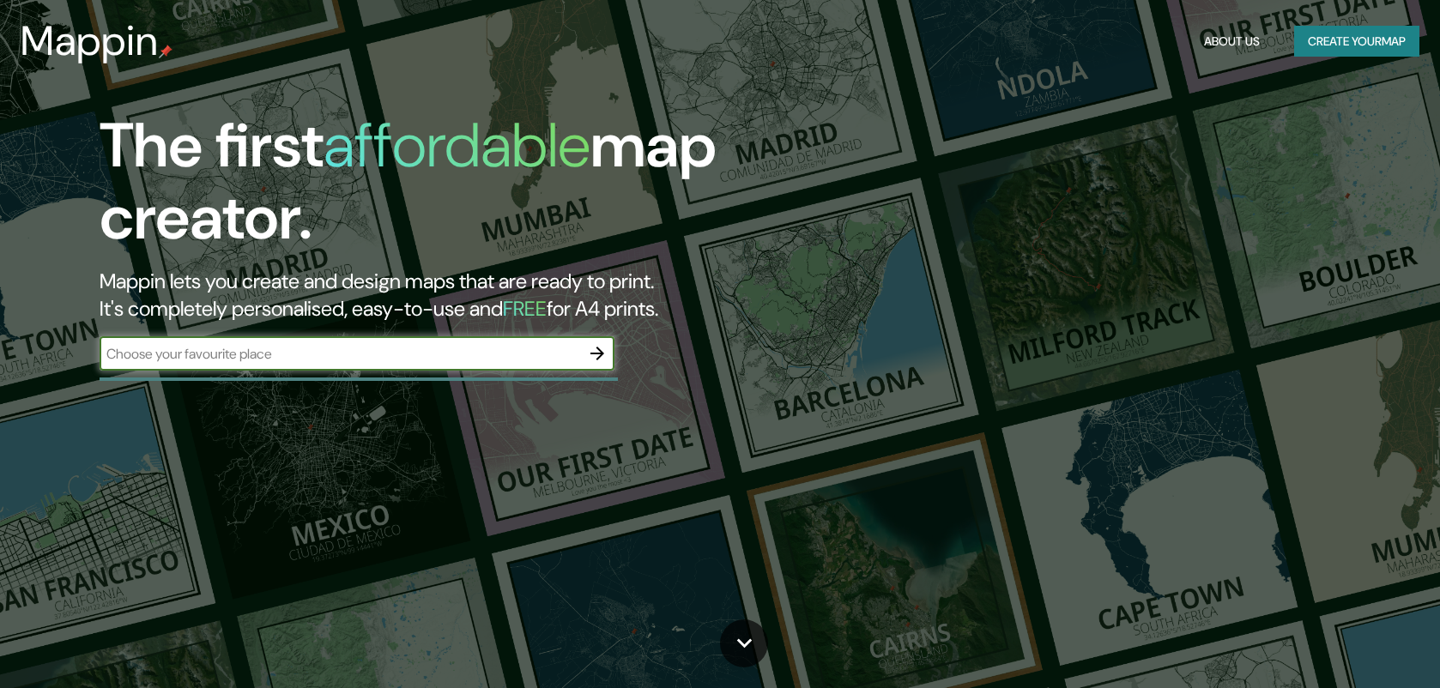 This screenshot has height=688, width=1440. Describe the element at coordinates (457, 145) in the screenshot. I see `h1: affordable` at that location.